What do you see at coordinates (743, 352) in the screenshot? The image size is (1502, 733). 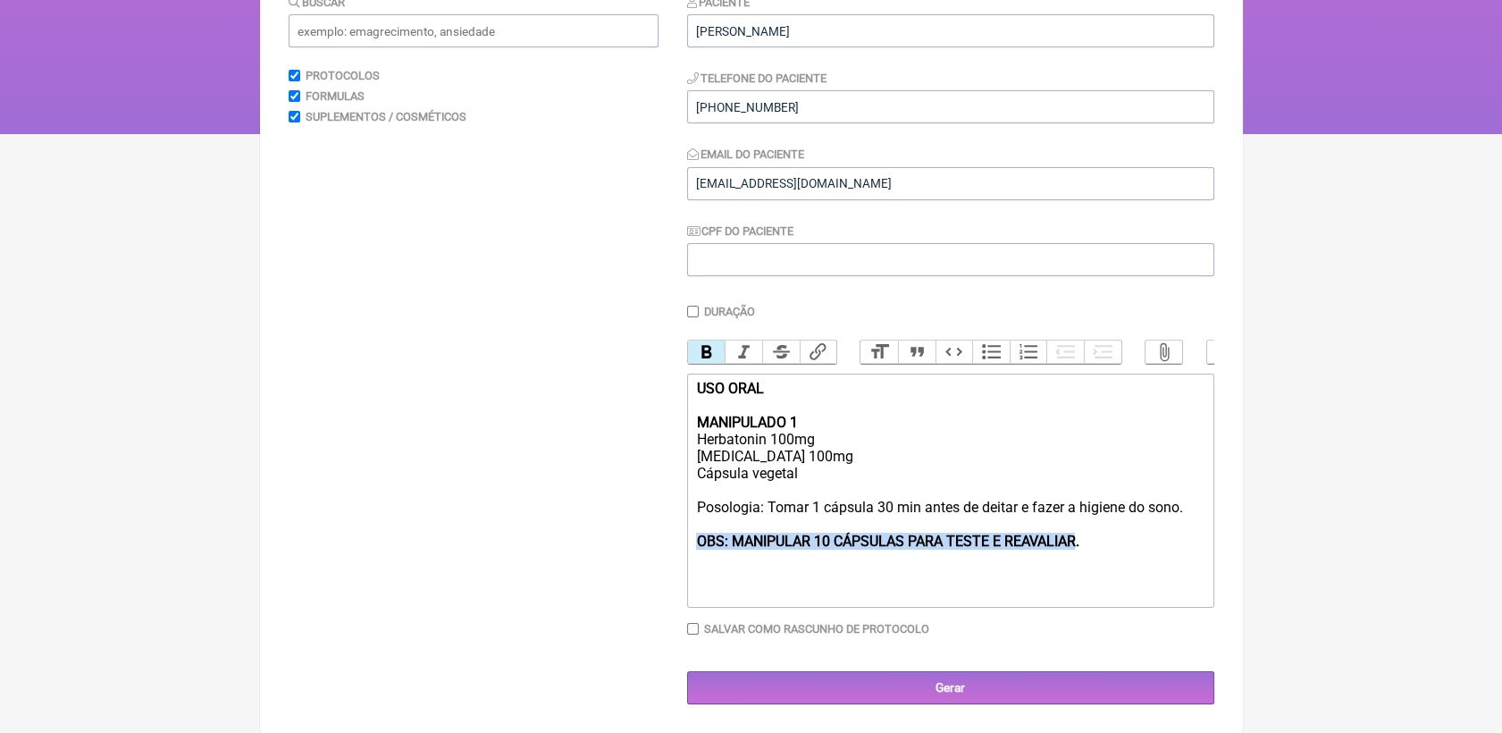 I see `button: Italic` at bounding box center [743, 352].